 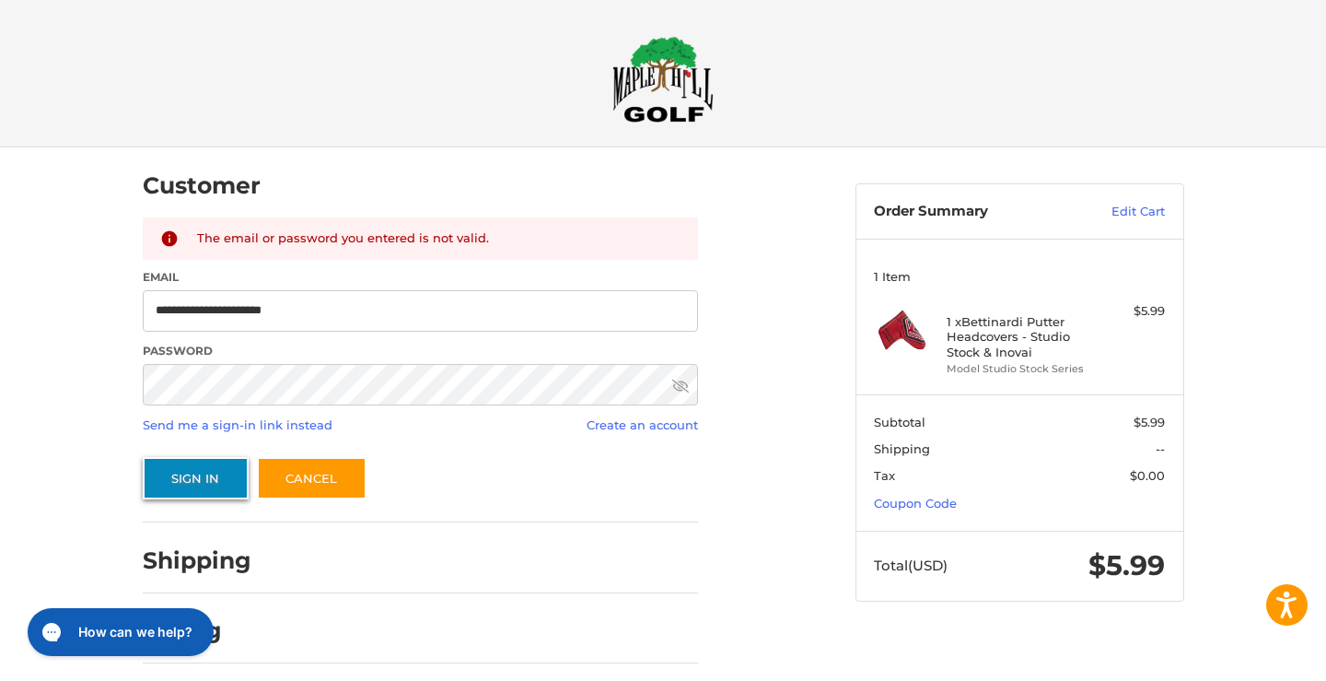 What do you see at coordinates (663, 79) in the screenshot?
I see `img: Maple Hill Golf` at bounding box center [663, 79].